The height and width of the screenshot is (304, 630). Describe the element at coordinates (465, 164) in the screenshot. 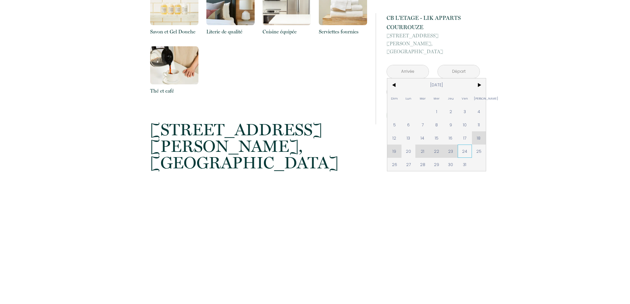

I see `span: 31` at that location.